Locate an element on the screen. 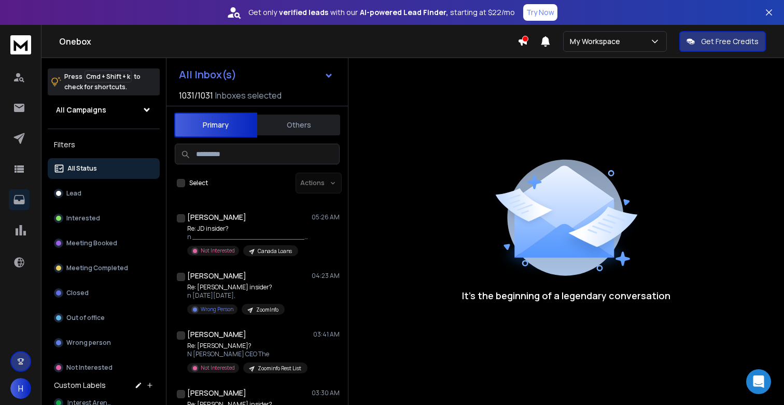 This screenshot has width=784, height=405. p: Meeting Completed is located at coordinates (97, 268).